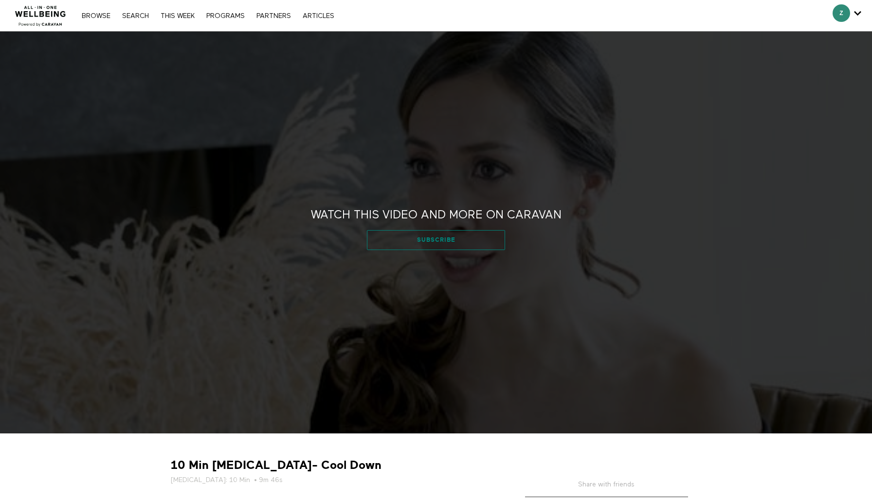 This screenshot has height=502, width=872. I want to click on a: PARTNERS, so click(273, 16).